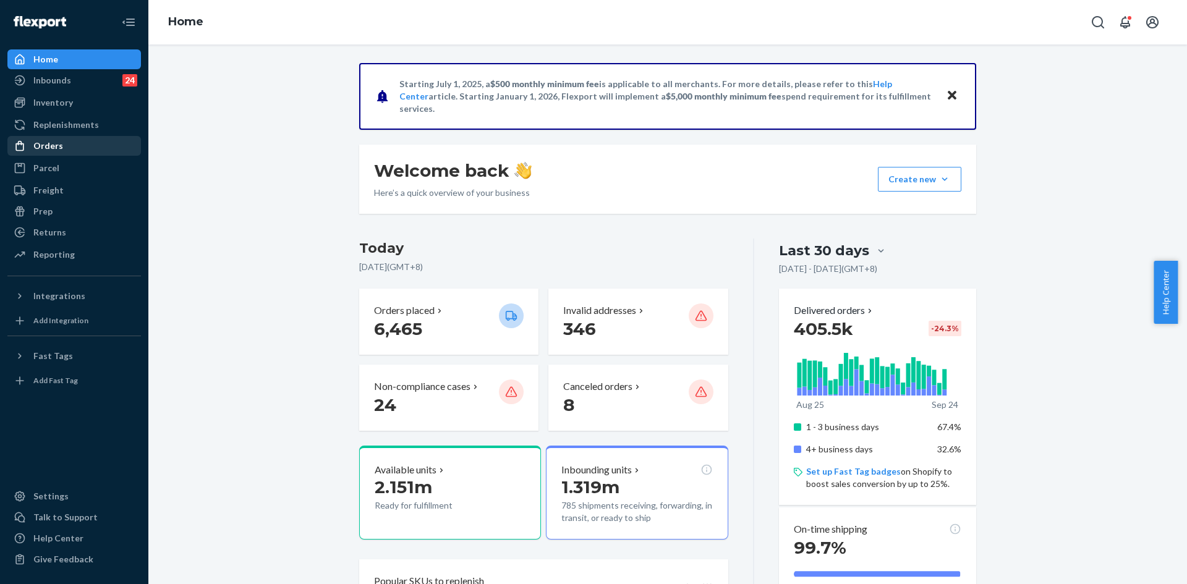 This screenshot has height=584, width=1187. I want to click on div: Reporting, so click(54, 255).